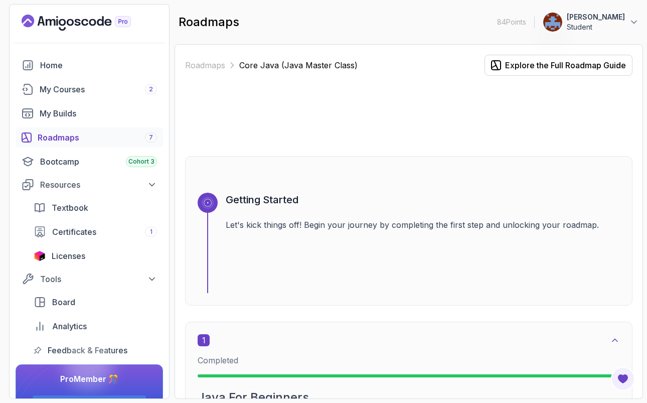 This screenshot has width=647, height=403. What do you see at coordinates (68, 256) in the screenshot?
I see `span: Licenses` at bounding box center [68, 256].